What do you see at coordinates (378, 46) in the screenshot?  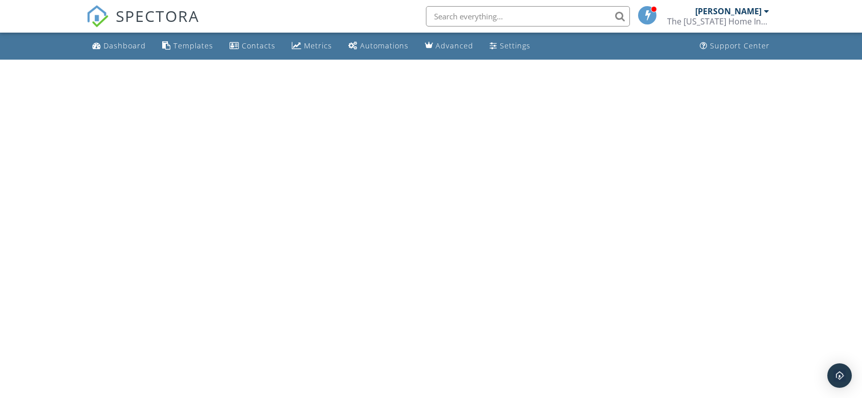 I see `a: Automations (Basic)` at bounding box center [378, 46].